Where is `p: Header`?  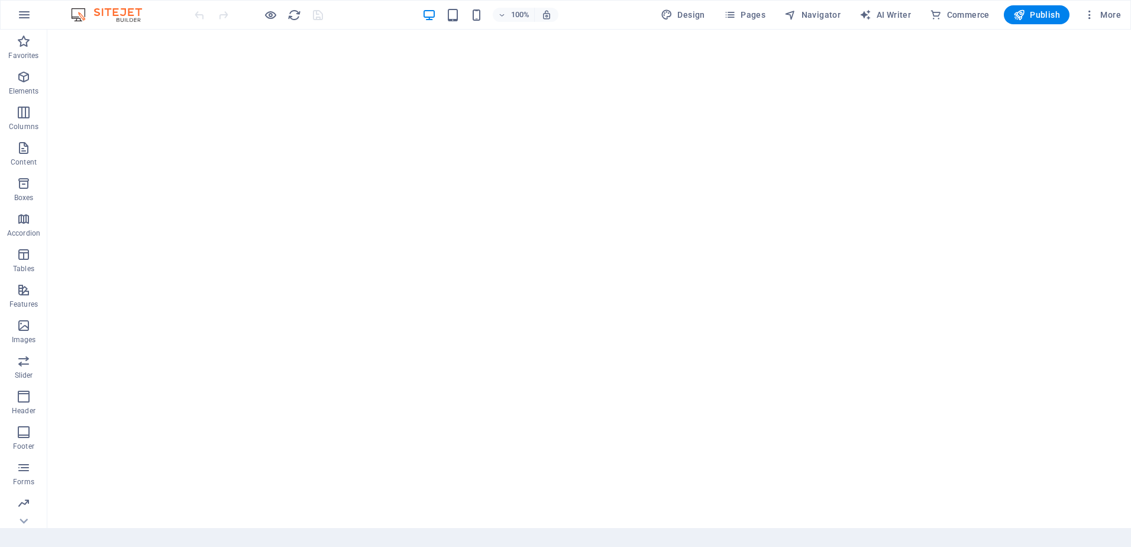 p: Header is located at coordinates (24, 411).